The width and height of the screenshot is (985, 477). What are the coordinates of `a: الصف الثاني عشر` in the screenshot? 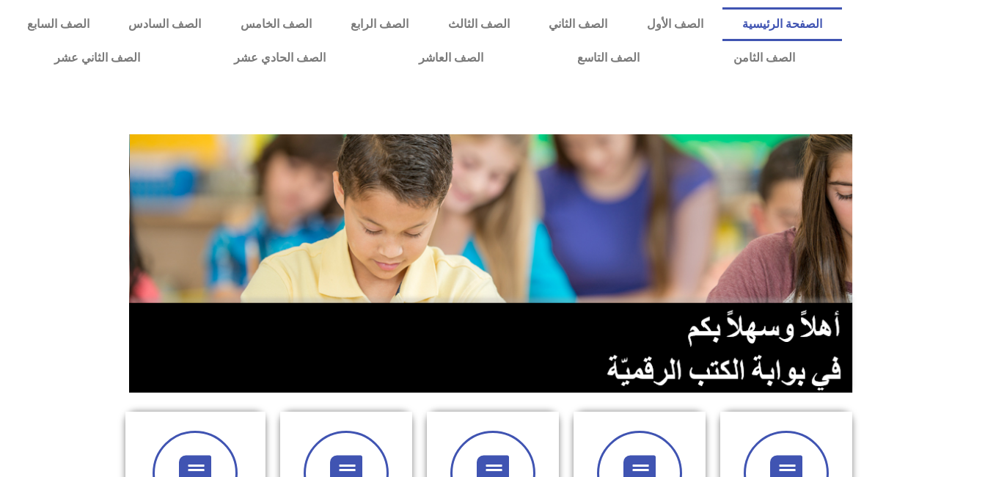 It's located at (97, 58).